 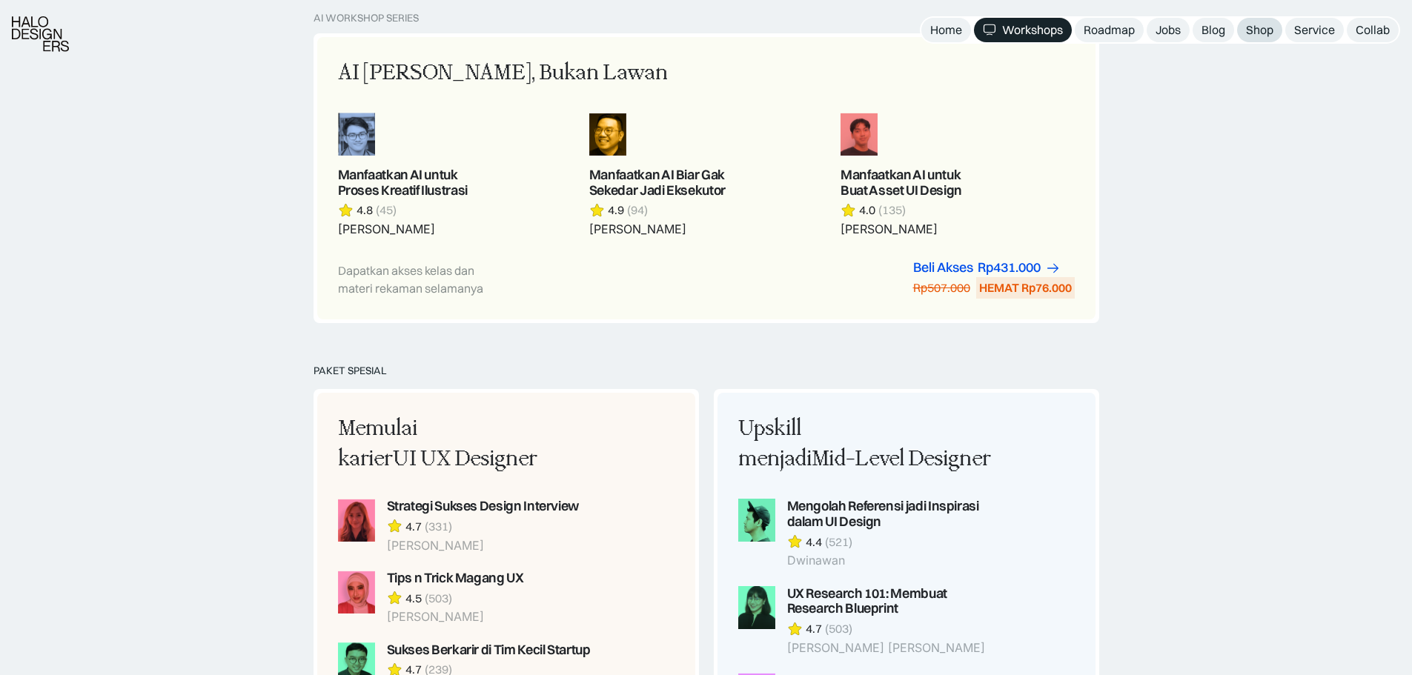 What do you see at coordinates (838, 542) in the screenshot?
I see `div: (521)` at bounding box center [838, 542].